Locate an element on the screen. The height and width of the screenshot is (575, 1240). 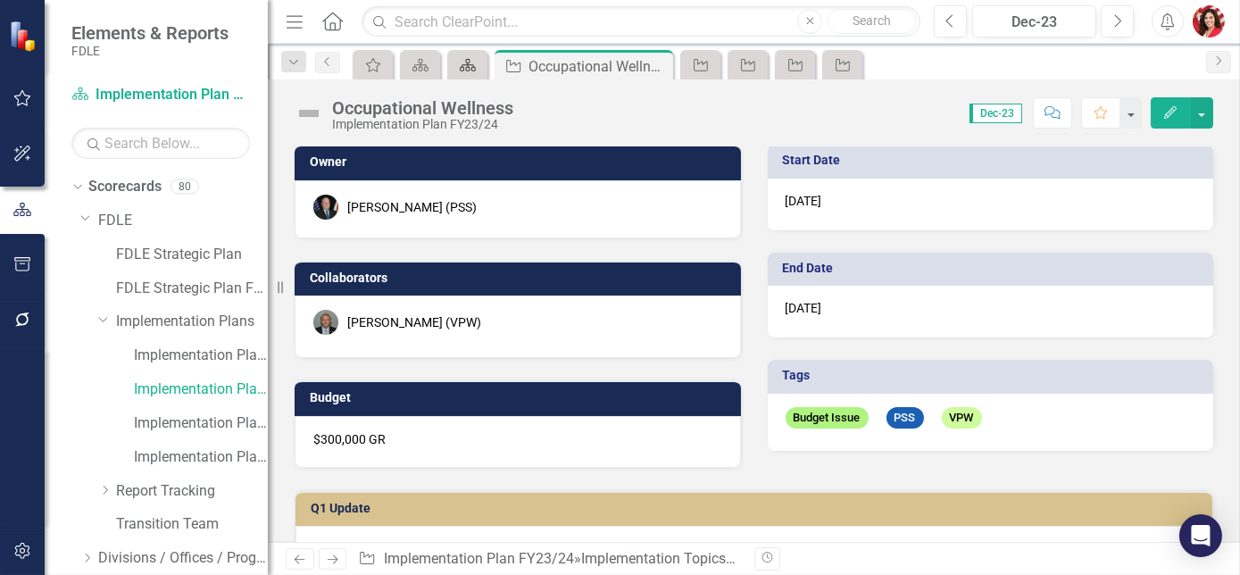
span: Search is located at coordinates (871, 21).